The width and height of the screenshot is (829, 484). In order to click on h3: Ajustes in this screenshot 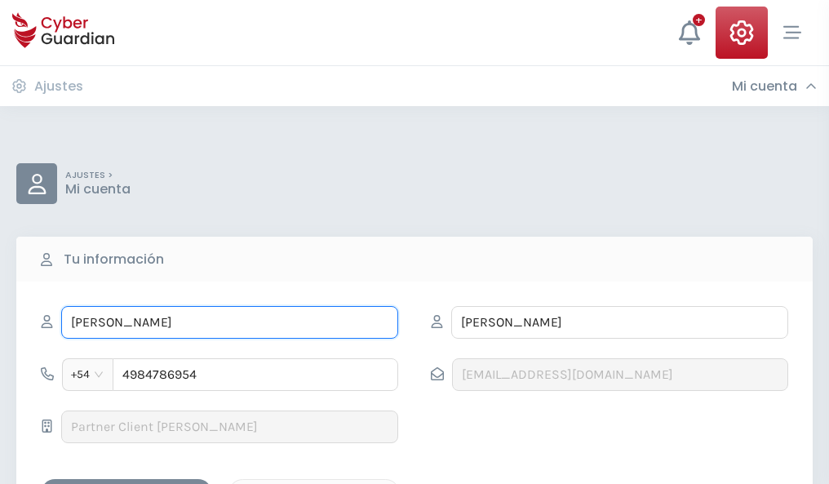, I will do `click(59, 86)`.